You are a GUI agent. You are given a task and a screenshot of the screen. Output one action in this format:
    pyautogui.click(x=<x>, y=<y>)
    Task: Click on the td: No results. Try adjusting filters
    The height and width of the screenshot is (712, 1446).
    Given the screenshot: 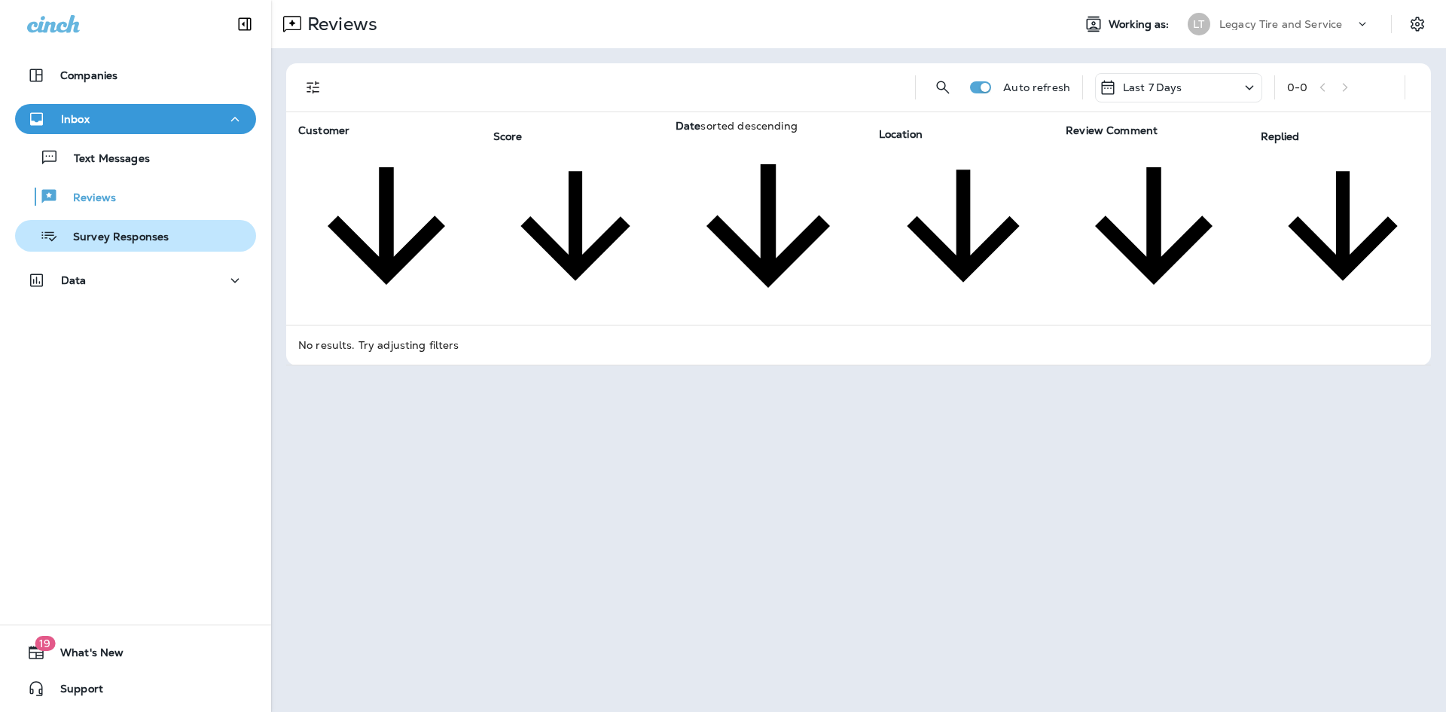 What is the action you would take?
    pyautogui.click(x=858, y=344)
    